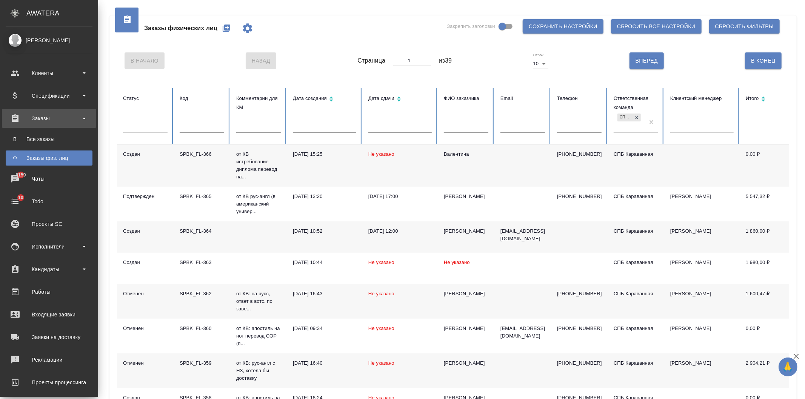  What do you see at coordinates (768, 268) in the screenshot?
I see `td: 1 980,00 ₽` at bounding box center [768, 268].